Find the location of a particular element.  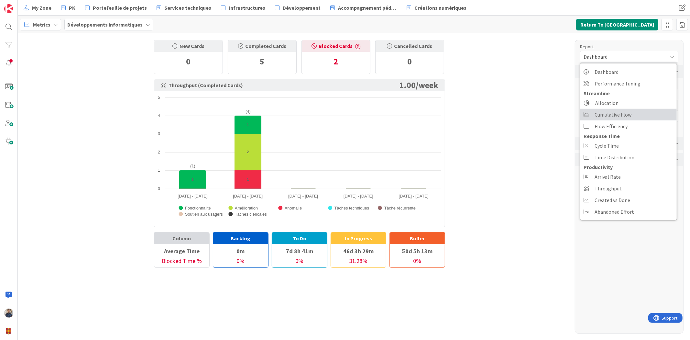

span: Support is located at coordinates (21, 5).